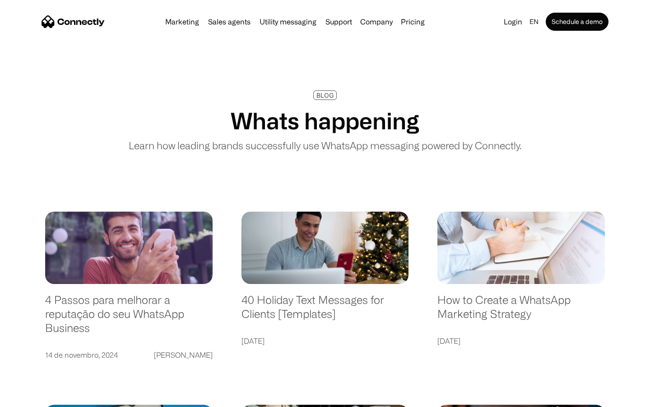 The image size is (650, 407). What do you see at coordinates (182, 22) in the screenshot?
I see `a: Marketing` at bounding box center [182, 22].